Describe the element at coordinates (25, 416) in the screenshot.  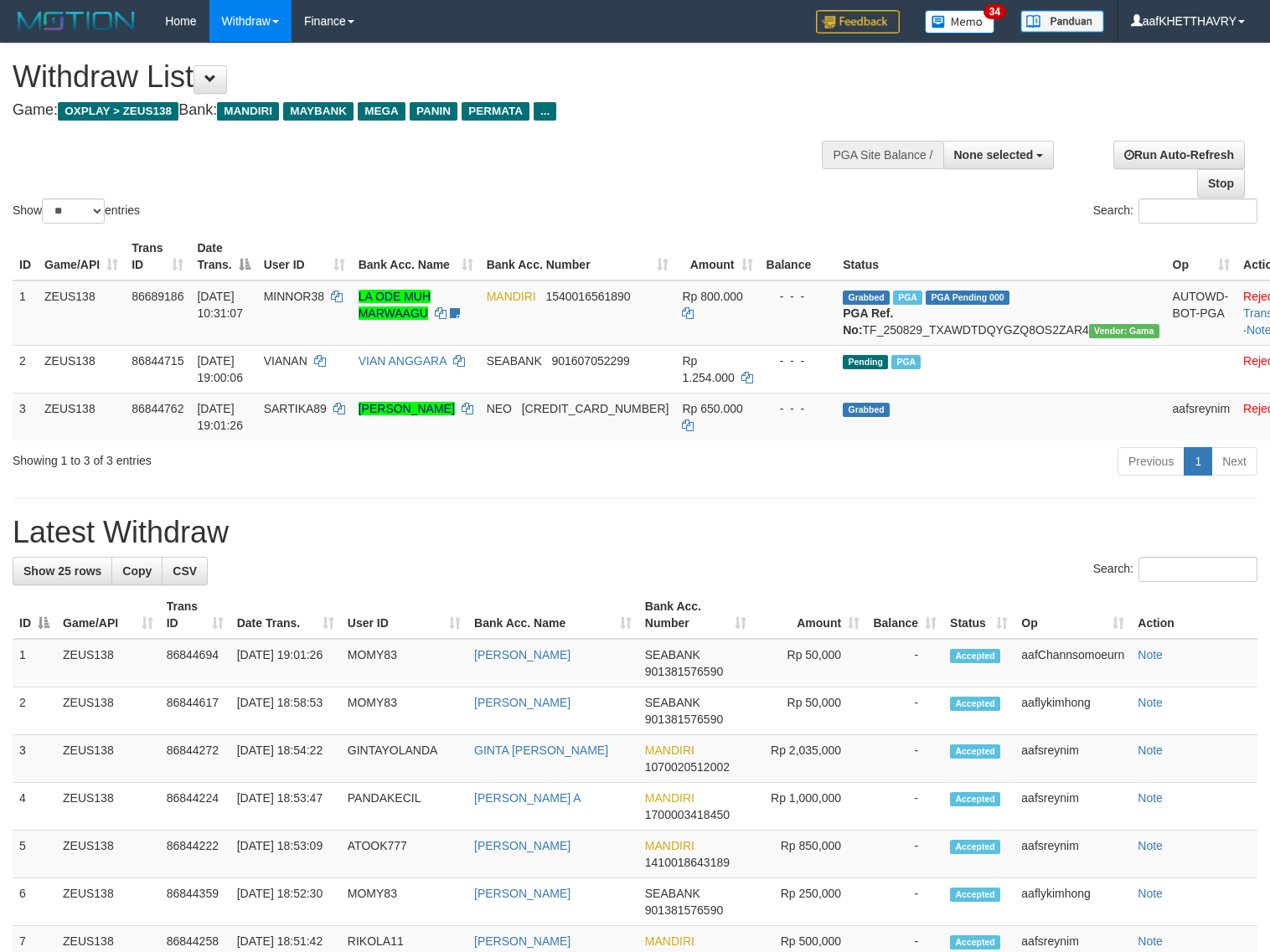
I see `td: 3` at that location.